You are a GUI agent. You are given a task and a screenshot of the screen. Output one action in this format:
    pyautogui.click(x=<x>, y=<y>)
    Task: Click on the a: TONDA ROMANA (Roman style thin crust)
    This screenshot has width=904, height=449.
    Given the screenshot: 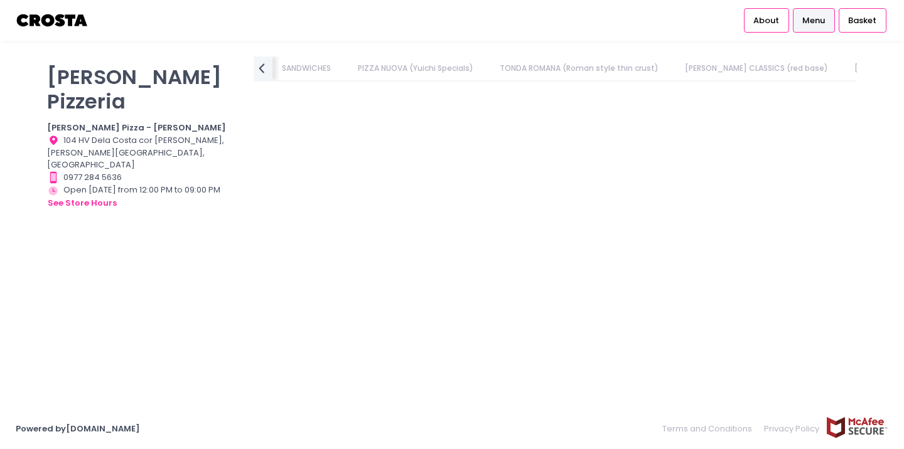 What is the action you would take?
    pyautogui.click(x=579, y=68)
    